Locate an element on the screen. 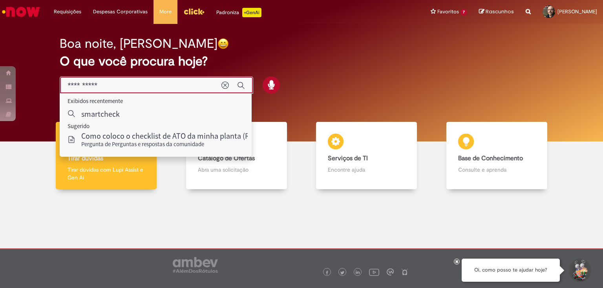 This screenshot has height=288, width=603. span: More is located at coordinates (165, 12).